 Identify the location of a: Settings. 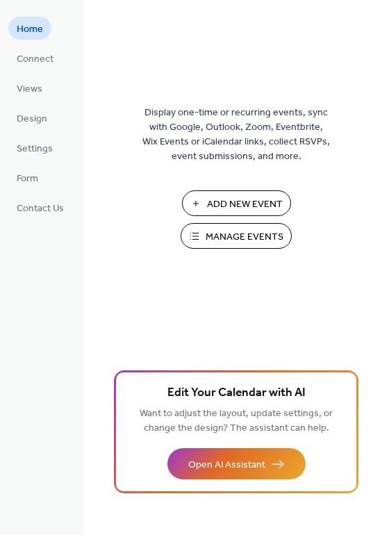
(35, 147).